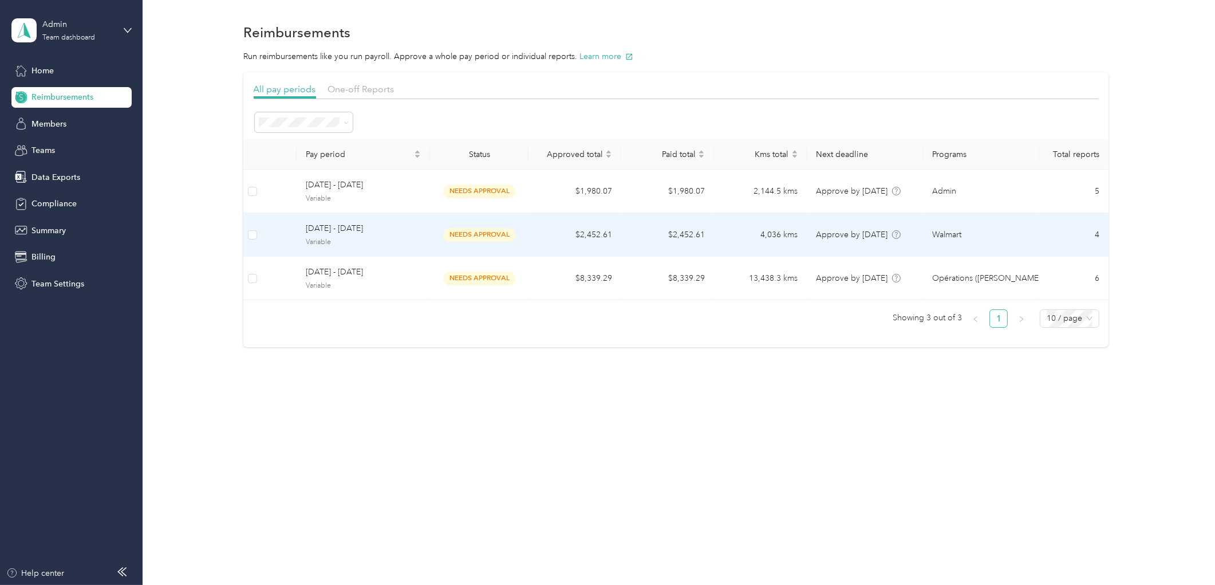 This screenshot has height=585, width=1215. I want to click on span: Showing 3 out of 3, so click(927, 318).